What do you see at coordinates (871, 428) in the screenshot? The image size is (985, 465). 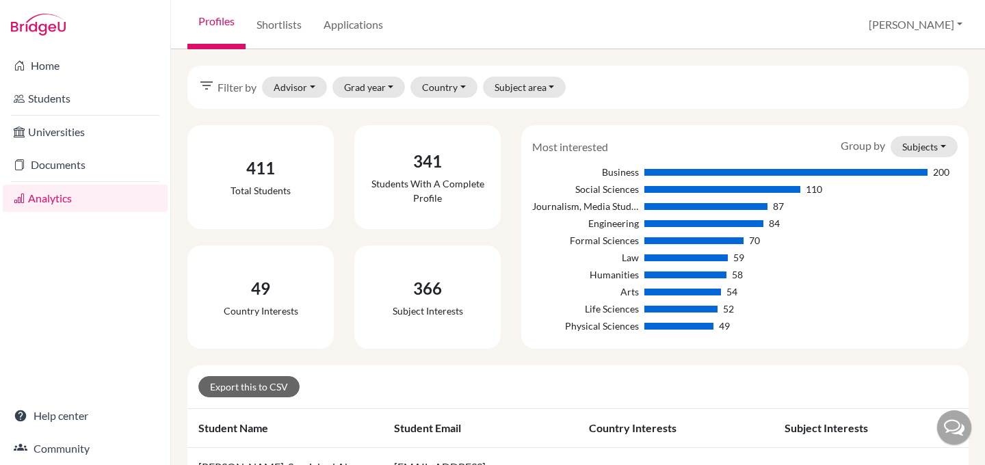 I see `th: Subject interests` at bounding box center [871, 428].